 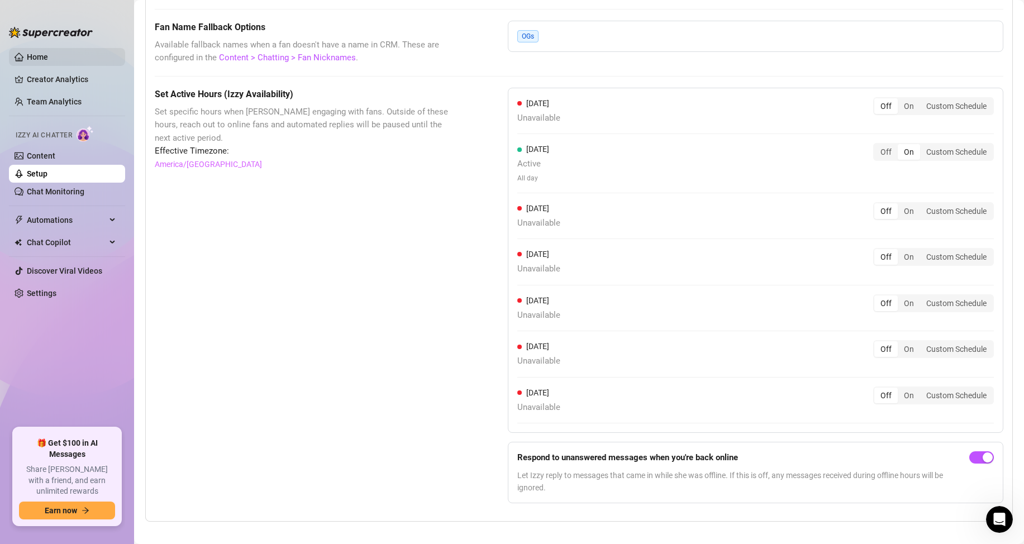 What do you see at coordinates (18, 15) in the screenshot?
I see `button: go back` at bounding box center [18, 15].